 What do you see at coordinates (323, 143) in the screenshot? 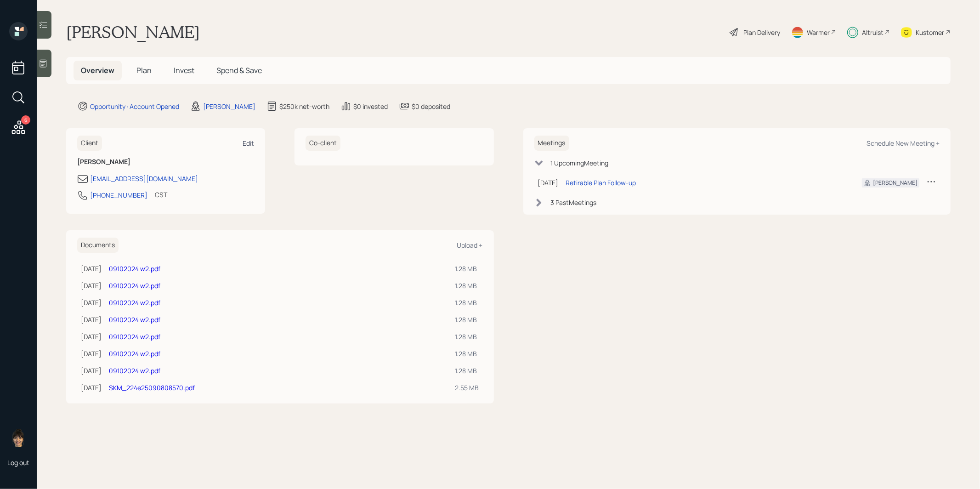
I see `h6: Co-client` at bounding box center [323, 143].